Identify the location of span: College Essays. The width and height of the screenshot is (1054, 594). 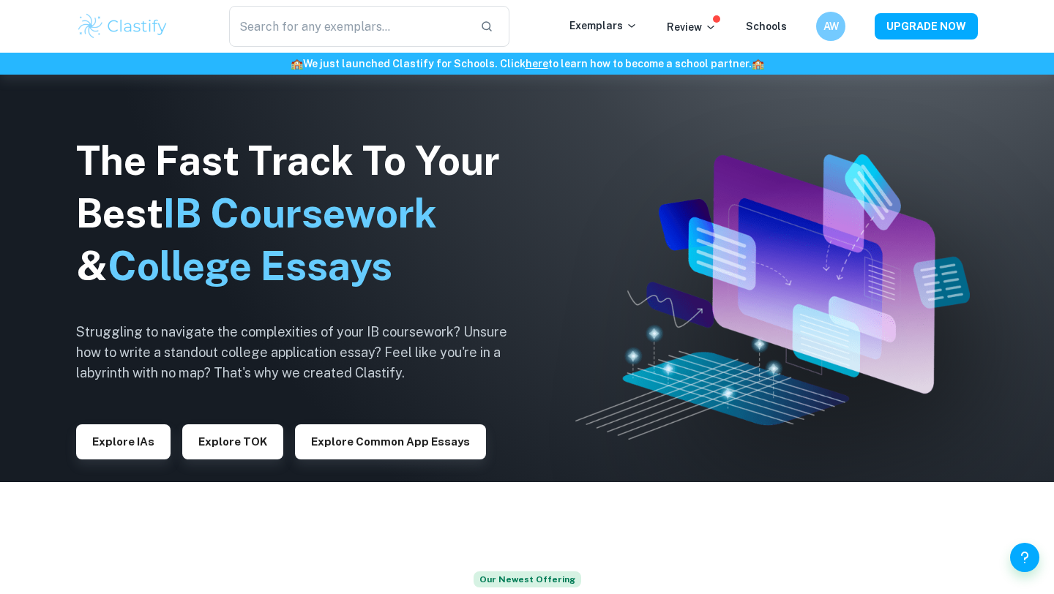
(250, 266).